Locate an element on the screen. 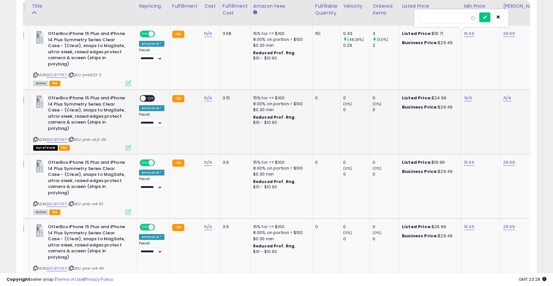 The height and width of the screenshot is (286, 553). div: $19.99 is located at coordinates (429, 162).